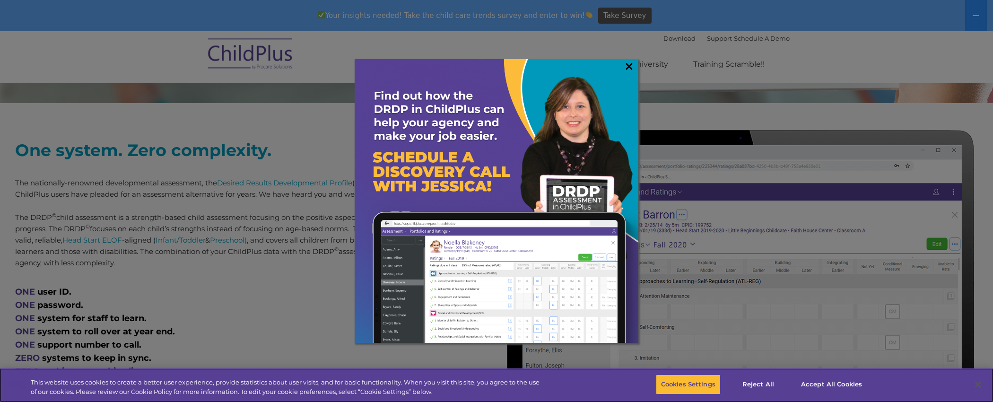 The height and width of the screenshot is (402, 993). Describe the element at coordinates (831, 384) in the screenshot. I see `button: Accept All Cookies` at that location.